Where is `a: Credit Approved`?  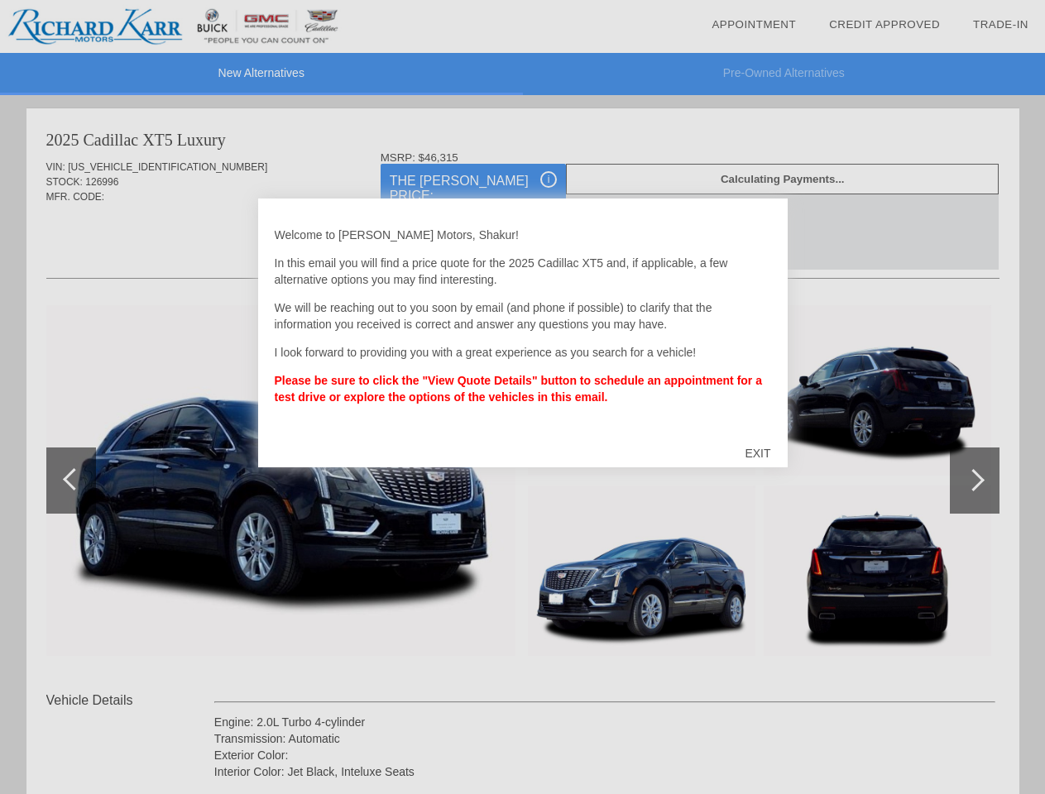 a: Credit Approved is located at coordinates (884, 24).